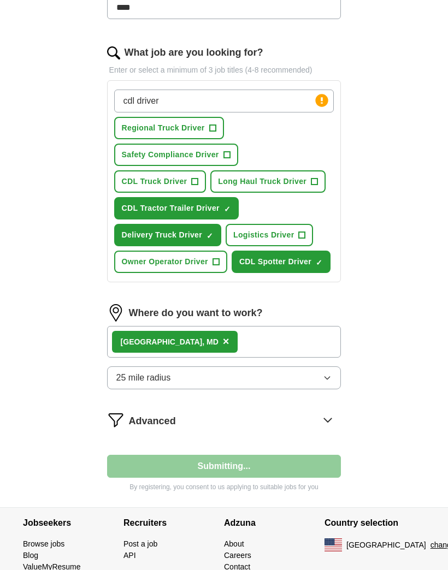  I want to click on span: Delivery Truck Driver, so click(162, 235).